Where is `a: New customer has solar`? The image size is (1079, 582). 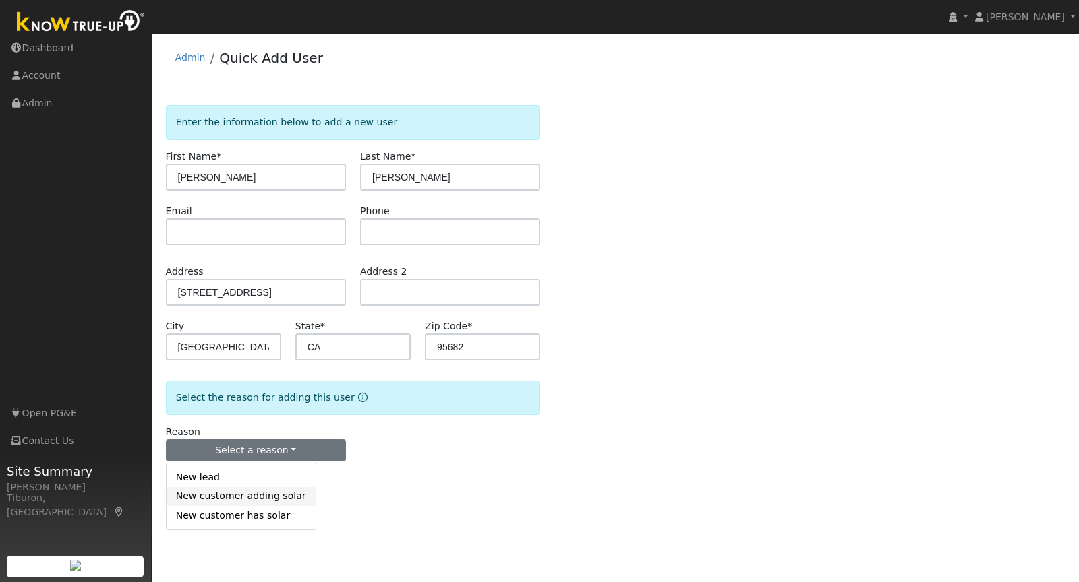
a: New customer has solar is located at coordinates (241, 516).